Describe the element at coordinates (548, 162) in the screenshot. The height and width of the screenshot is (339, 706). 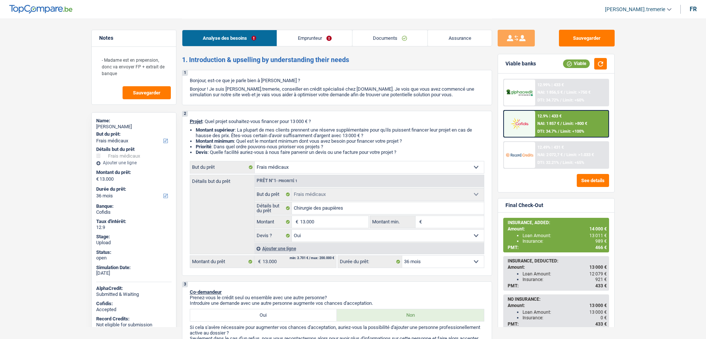
I see `span: DTI: 32.21%` at that location.